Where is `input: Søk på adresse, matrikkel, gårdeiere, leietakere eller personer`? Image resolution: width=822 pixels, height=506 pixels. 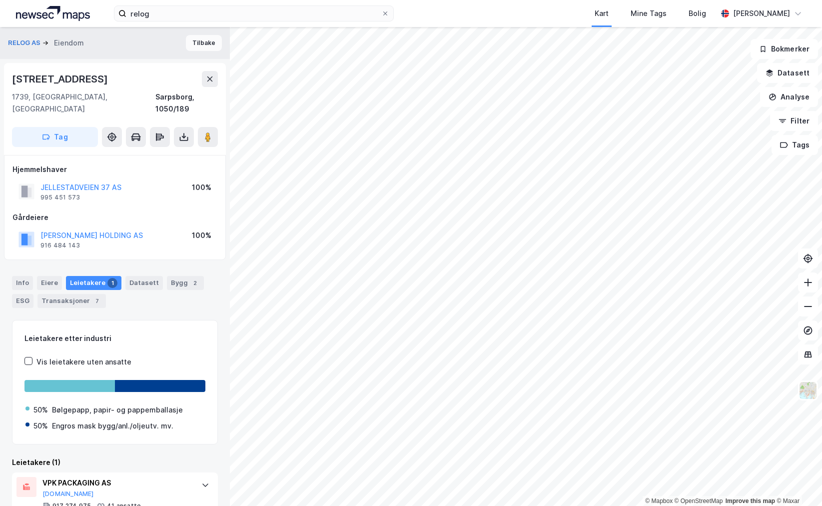 input: Søk på adresse, matrikkel, gårdeiere, leietakere eller personer is located at coordinates (254, 13).